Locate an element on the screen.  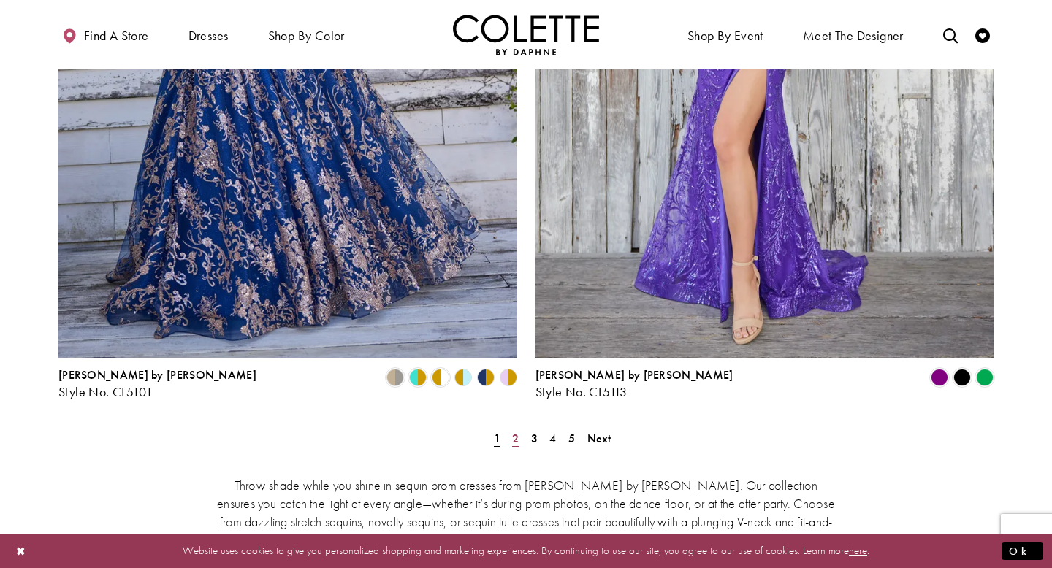
span: Style No. CL5101 is located at coordinates (105, 392).